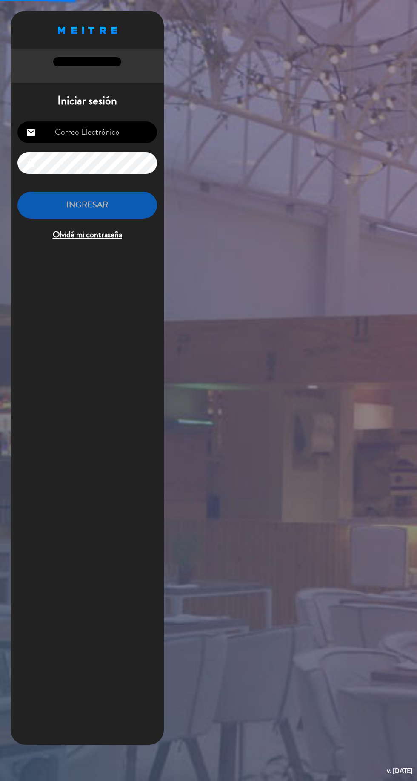 The width and height of the screenshot is (417, 781). I want to click on i: email, so click(31, 132).